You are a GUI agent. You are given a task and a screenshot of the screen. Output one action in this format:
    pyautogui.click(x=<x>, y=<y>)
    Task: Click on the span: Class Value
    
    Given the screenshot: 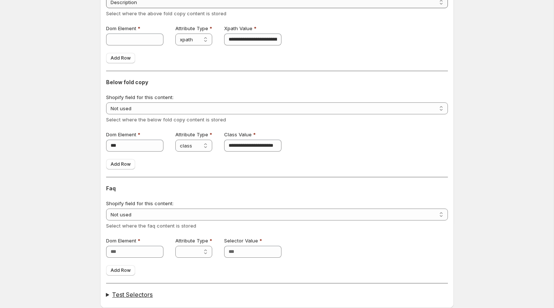 What is the action you would take?
    pyautogui.click(x=238, y=134)
    